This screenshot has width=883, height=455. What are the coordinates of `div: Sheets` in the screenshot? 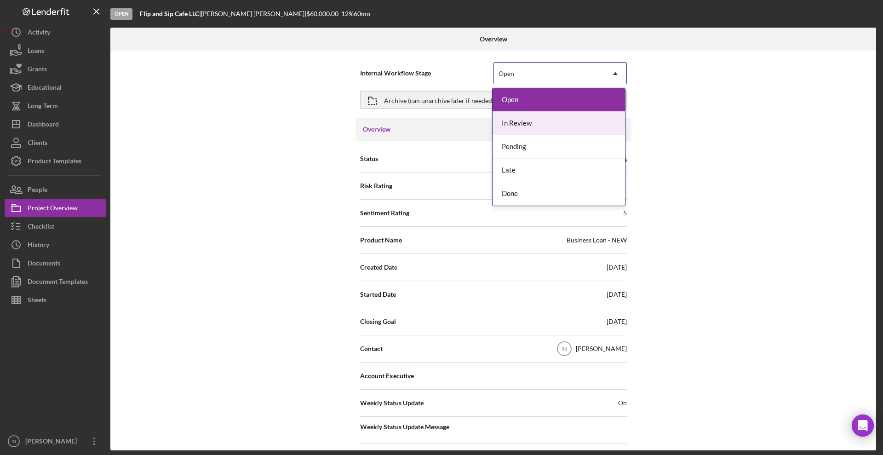 It's located at (37, 301).